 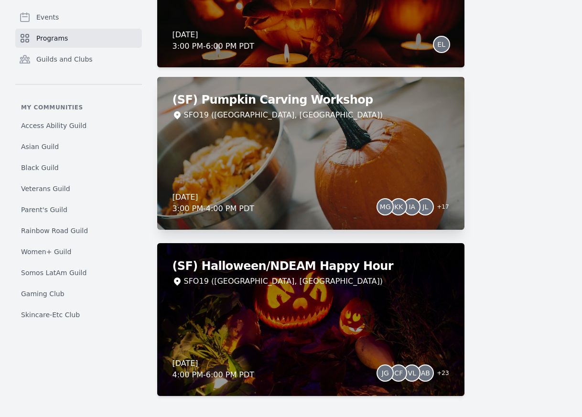 What do you see at coordinates (54, 231) in the screenshot?
I see `span: Rainbow Road Guild` at bounding box center [54, 231].